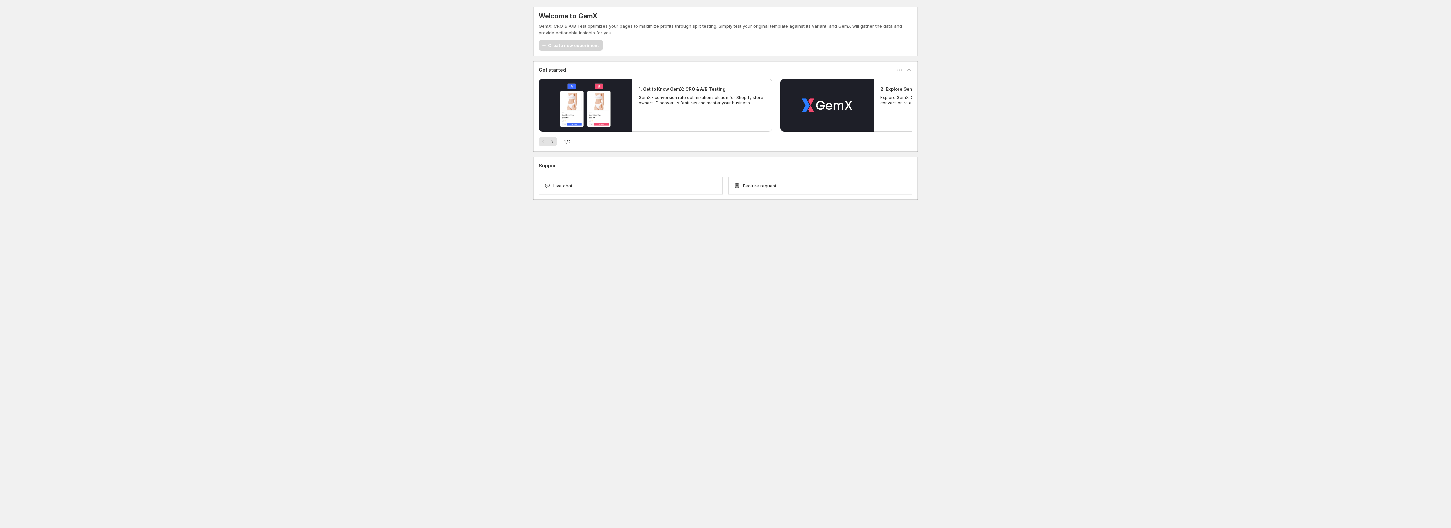  What do you see at coordinates (552, 70) in the screenshot?
I see `h3: Get started` at bounding box center [552, 70].